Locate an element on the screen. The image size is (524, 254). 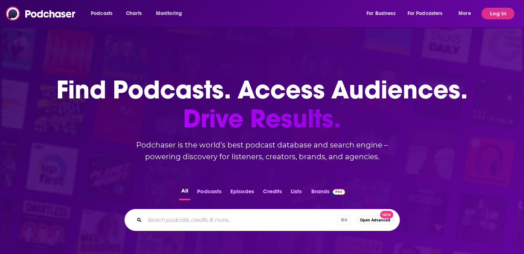
span: Open Advanced is located at coordinates (375, 220).